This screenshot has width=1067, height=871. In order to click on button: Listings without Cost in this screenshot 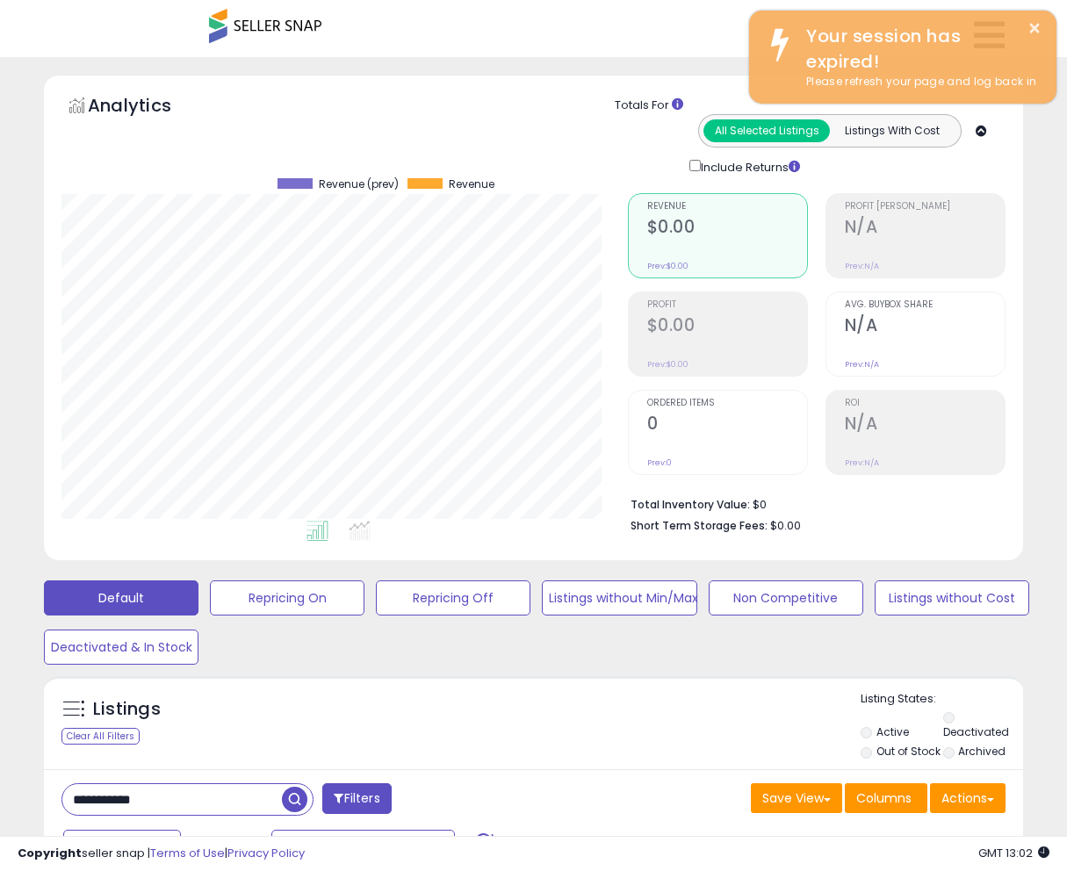, I will do `click(952, 598)`.